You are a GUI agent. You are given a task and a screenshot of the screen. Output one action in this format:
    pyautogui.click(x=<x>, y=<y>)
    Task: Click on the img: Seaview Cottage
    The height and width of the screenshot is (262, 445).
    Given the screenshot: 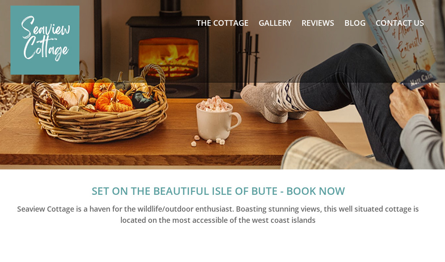 What is the action you would take?
    pyautogui.click(x=45, y=40)
    